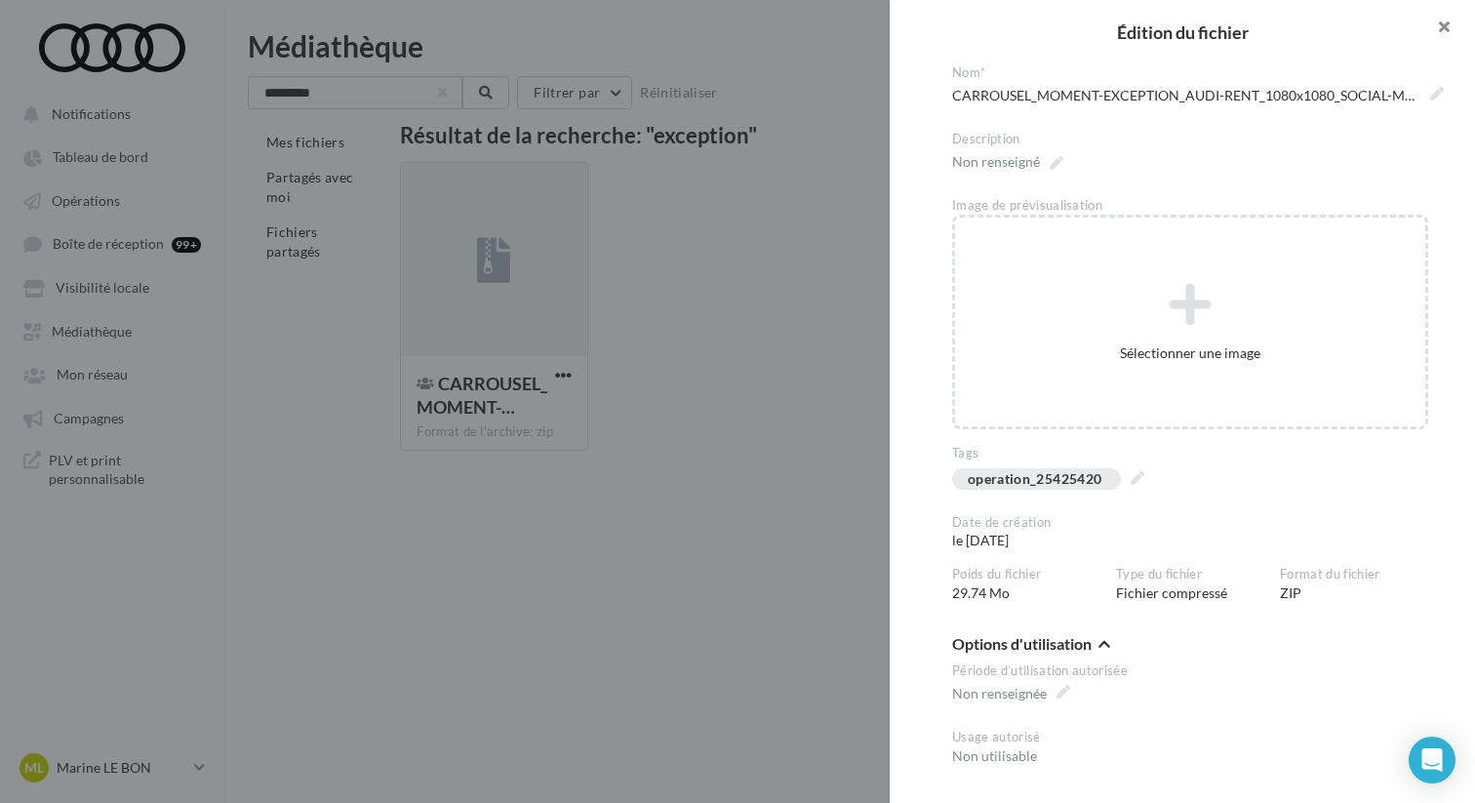 This screenshot has width=1475, height=803. I want to click on div: Usage autorisé, so click(1190, 738).